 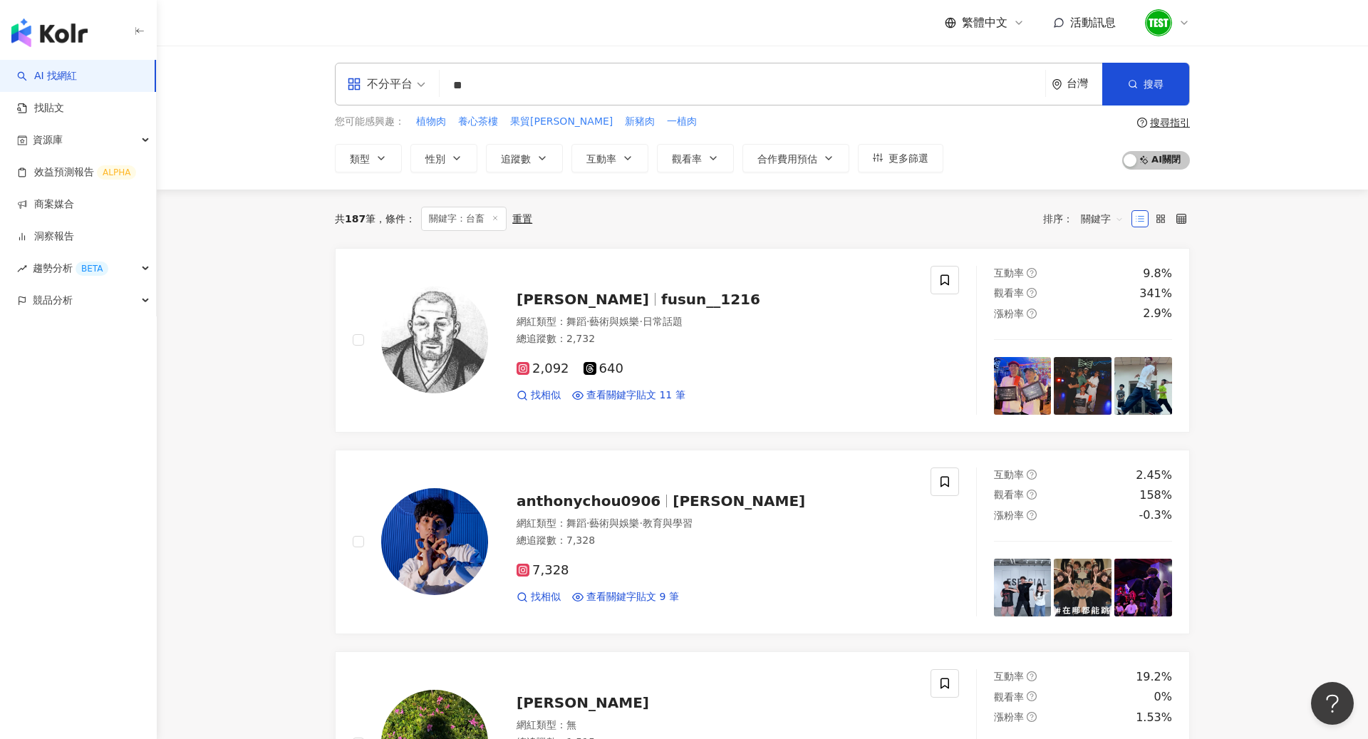 What do you see at coordinates (48, 140) in the screenshot?
I see `span: 資源庫` at bounding box center [48, 140].